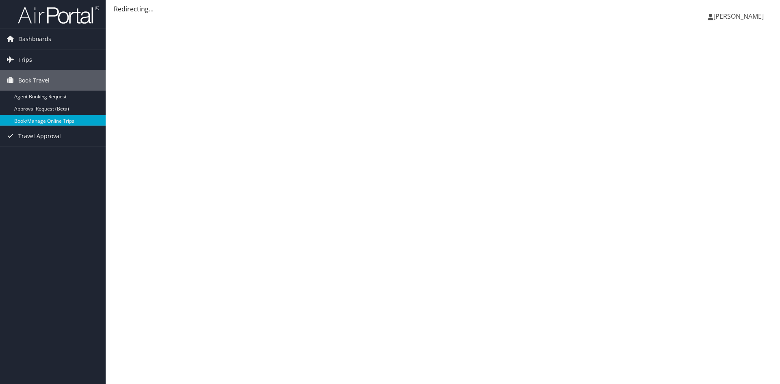 Image resolution: width=780 pixels, height=384 pixels. I want to click on span: Travel Approval, so click(39, 136).